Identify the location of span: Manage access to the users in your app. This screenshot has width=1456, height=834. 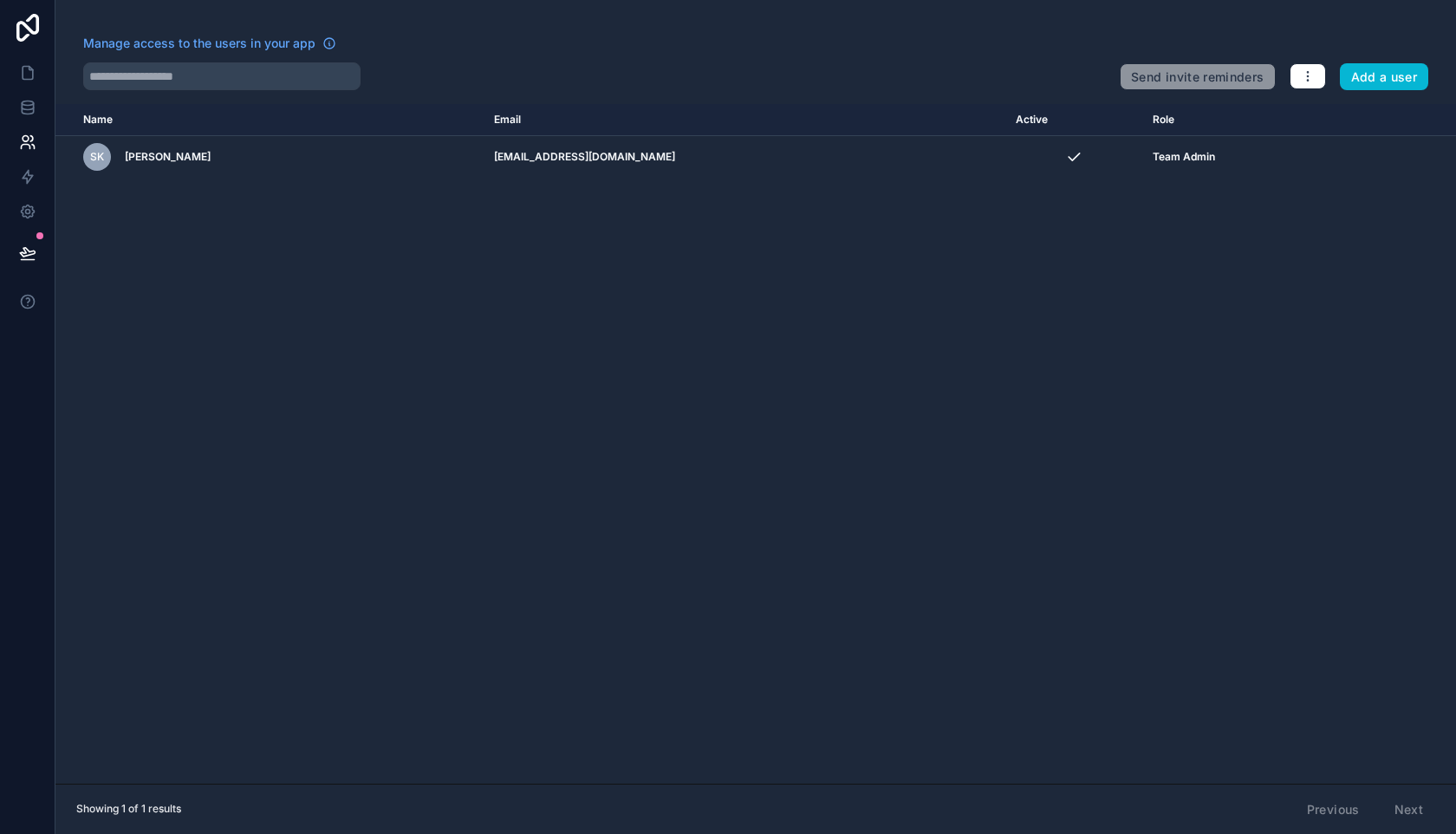
(199, 43).